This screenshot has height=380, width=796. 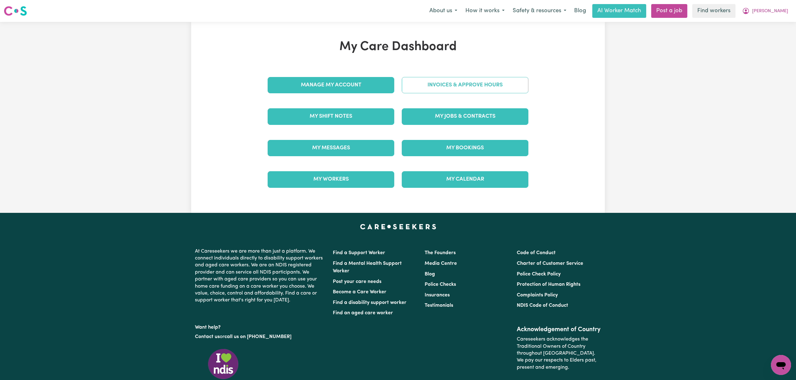 What do you see at coordinates (465, 117) in the screenshot?
I see `a: My Jobs & Contracts` at bounding box center [465, 117].